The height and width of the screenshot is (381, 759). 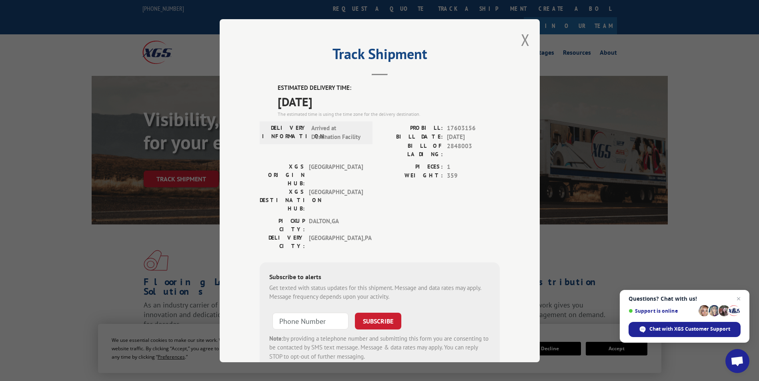 What do you see at coordinates (662, 311) in the screenshot?
I see `span: Support is online` at bounding box center [662, 311].